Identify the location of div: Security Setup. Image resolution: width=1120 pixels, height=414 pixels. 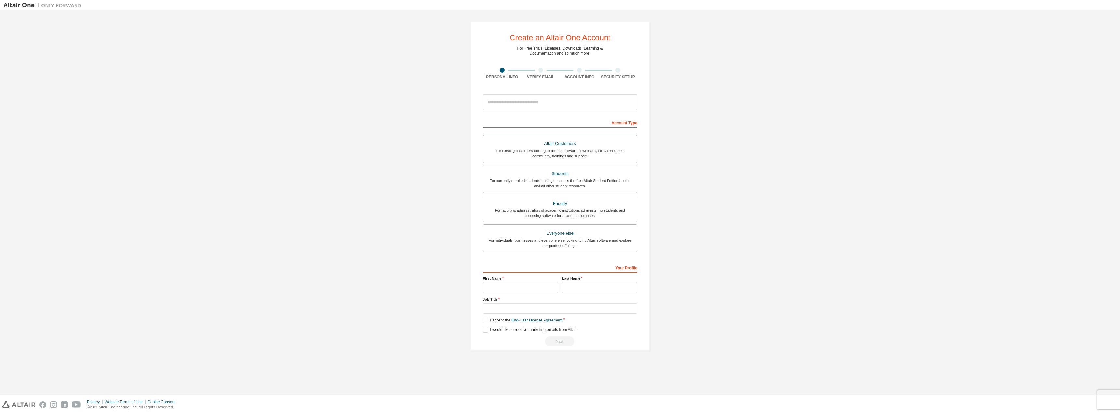
(618, 77).